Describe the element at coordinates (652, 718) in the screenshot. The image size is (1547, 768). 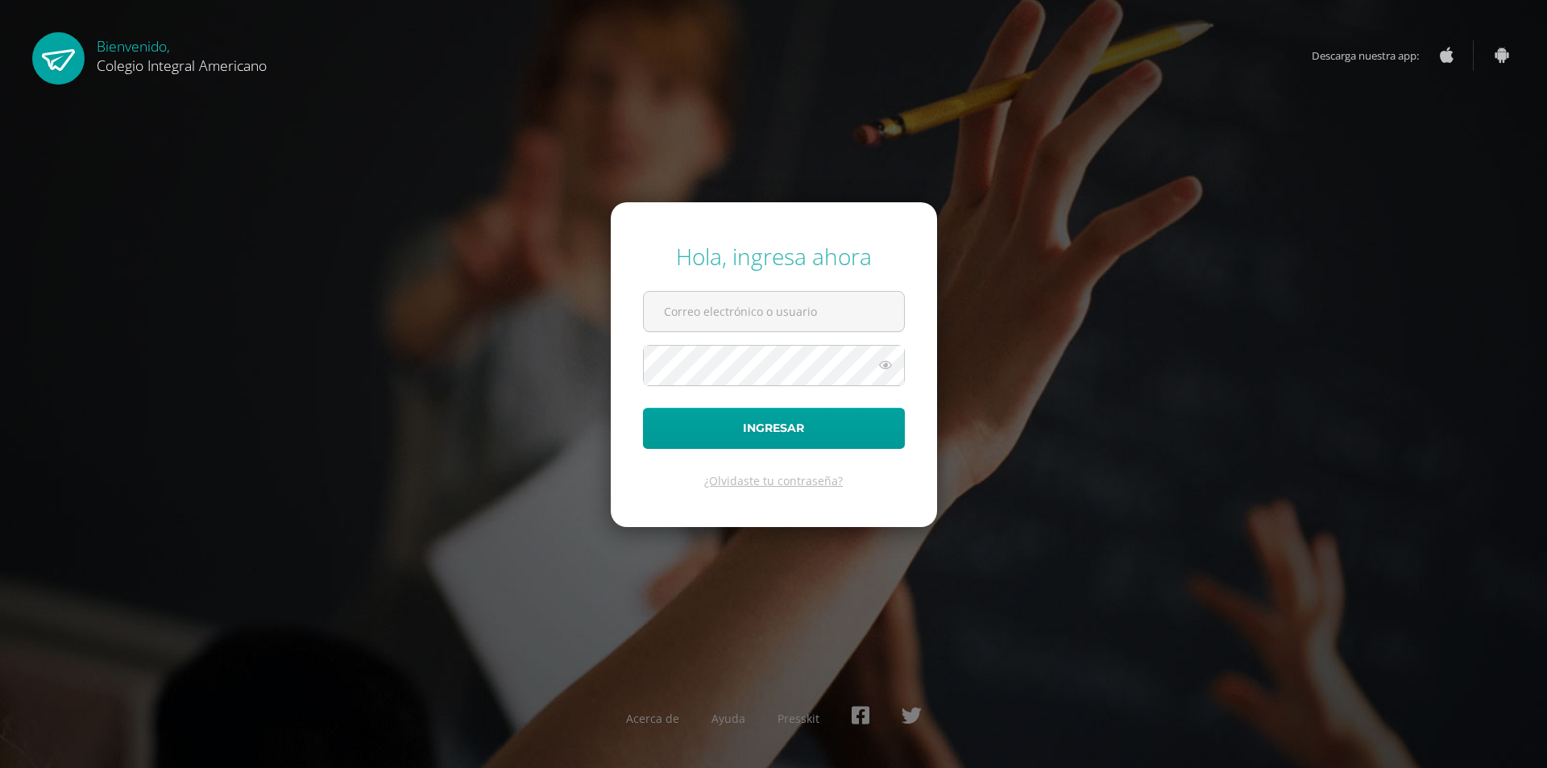
I see `a: Acerca de` at that location.